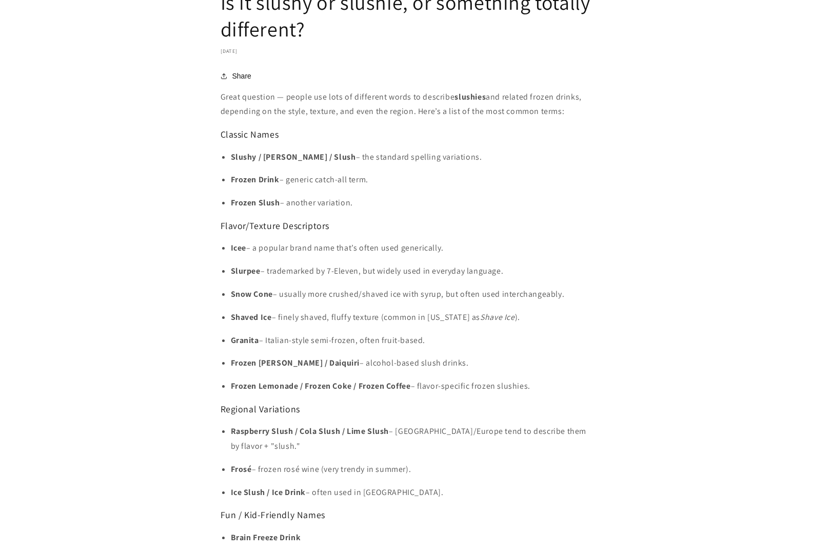 This screenshot has height=551, width=813. I want to click on h3: Regional Variations, so click(407, 409).